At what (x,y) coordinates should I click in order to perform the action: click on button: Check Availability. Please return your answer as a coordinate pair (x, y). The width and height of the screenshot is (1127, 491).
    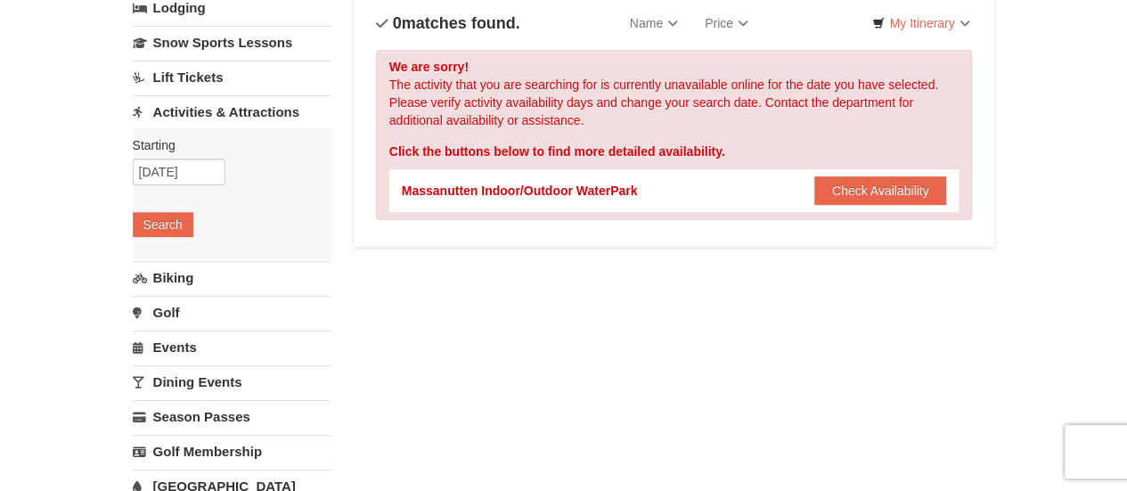
    Looking at the image, I should click on (880, 191).